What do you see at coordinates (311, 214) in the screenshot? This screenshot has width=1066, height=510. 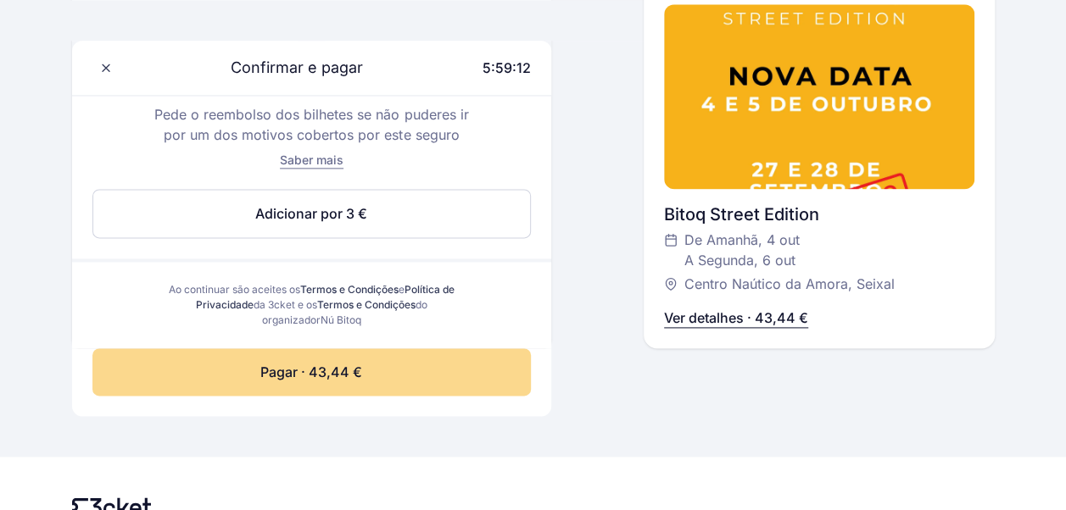 I see `span: Adicionar por 3 €` at bounding box center [311, 214].